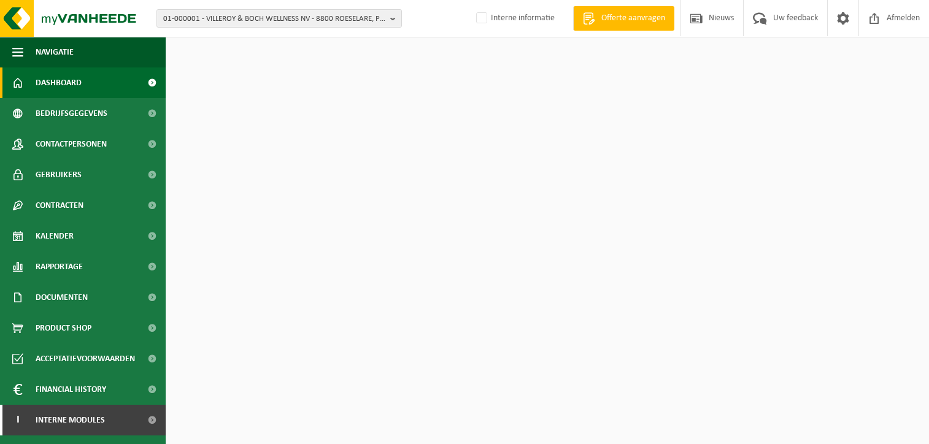 This screenshot has height=444, width=929. Describe the element at coordinates (63, 328) in the screenshot. I see `span: Product Shop` at that location.